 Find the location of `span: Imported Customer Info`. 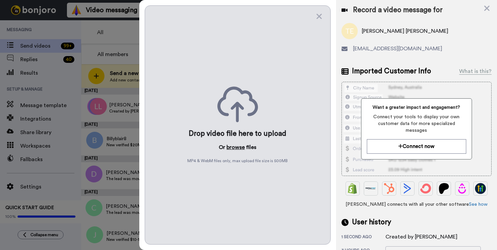

span: Imported Customer Info is located at coordinates (391, 71).